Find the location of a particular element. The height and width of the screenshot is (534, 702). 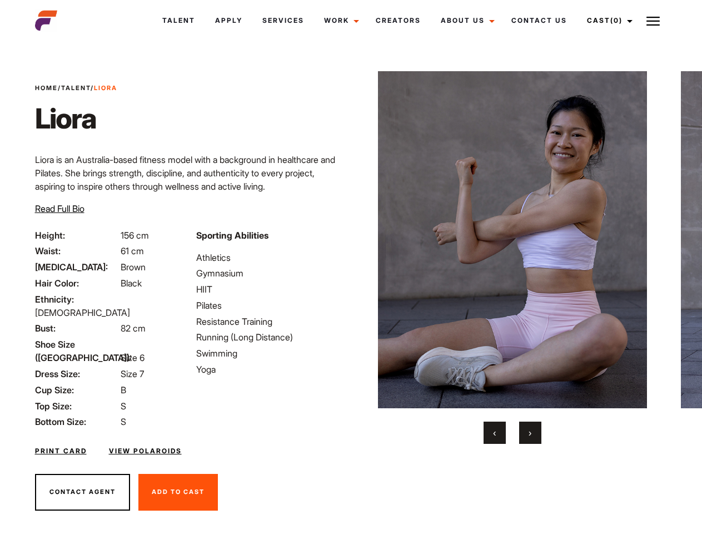

a: Home is located at coordinates (46, 88).